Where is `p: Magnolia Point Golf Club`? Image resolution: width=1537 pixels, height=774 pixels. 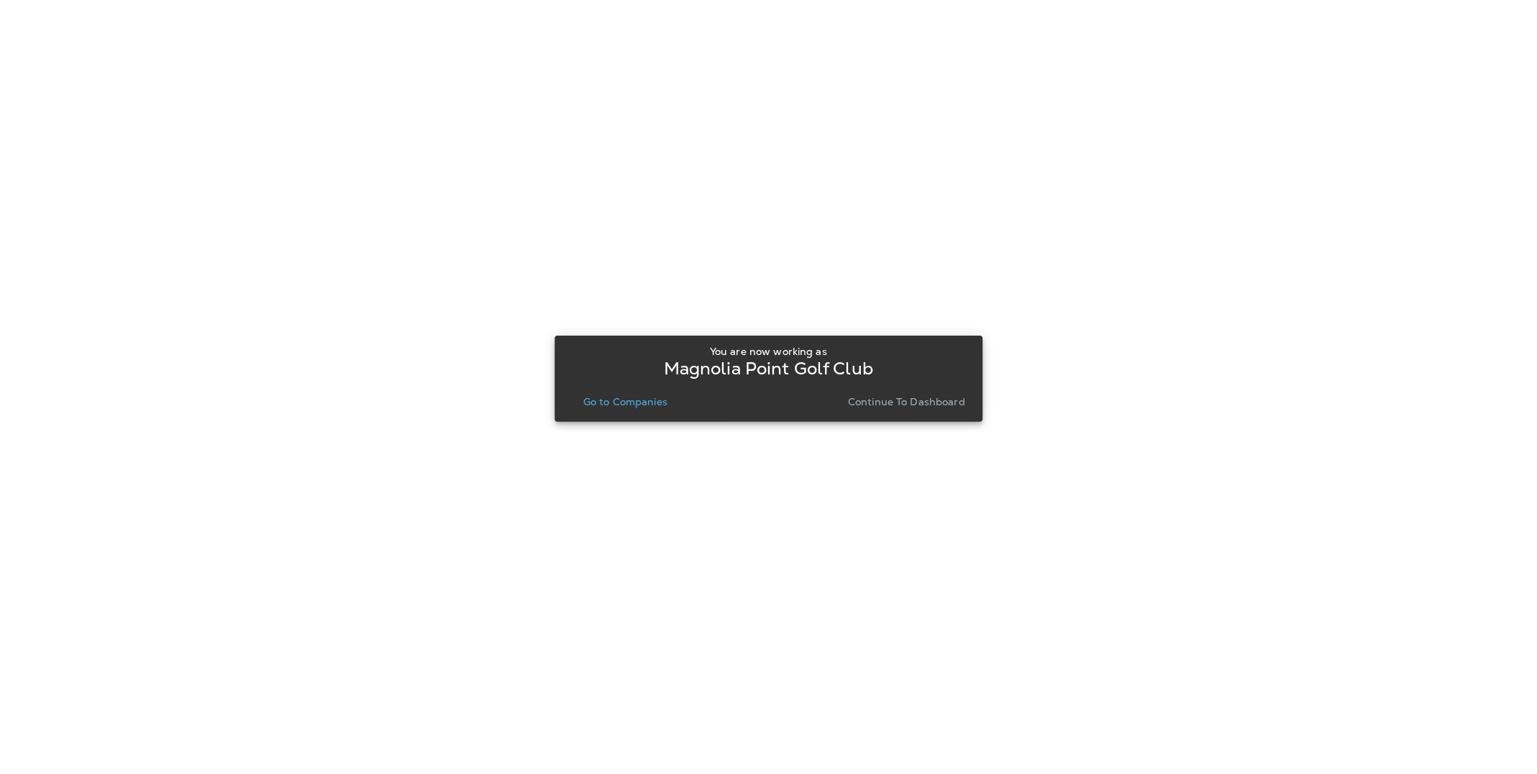
p: Magnolia Point Golf Club is located at coordinates (768, 369).